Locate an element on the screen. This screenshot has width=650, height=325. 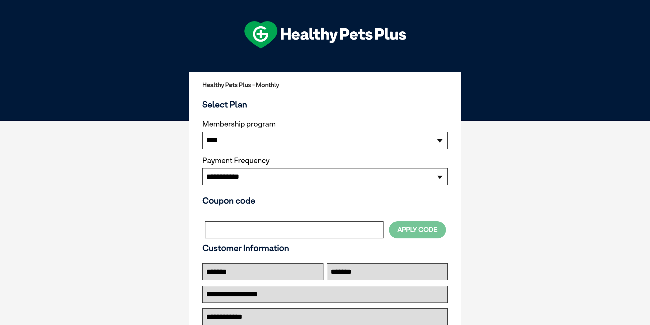
h3: Select Plan is located at coordinates (325, 104).